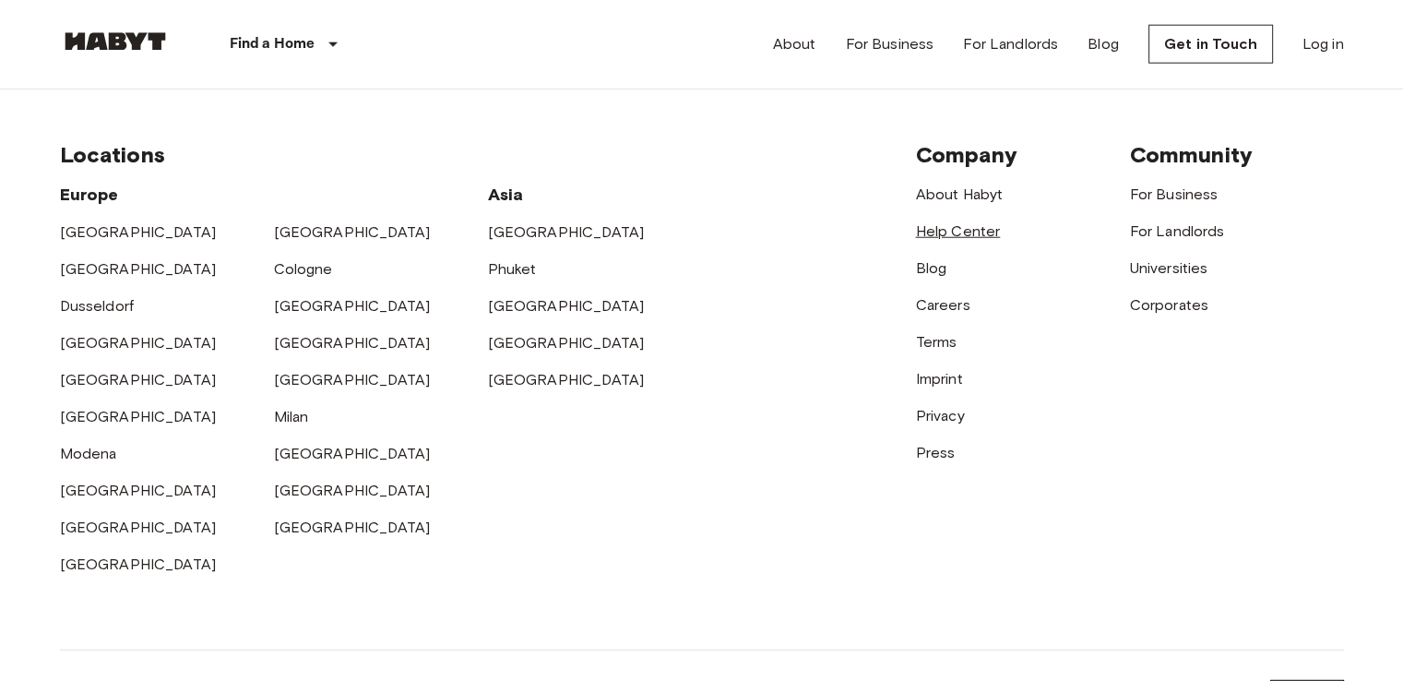 The height and width of the screenshot is (681, 1403). What do you see at coordinates (1323, 44) in the screenshot?
I see `a: Log in` at bounding box center [1323, 44].